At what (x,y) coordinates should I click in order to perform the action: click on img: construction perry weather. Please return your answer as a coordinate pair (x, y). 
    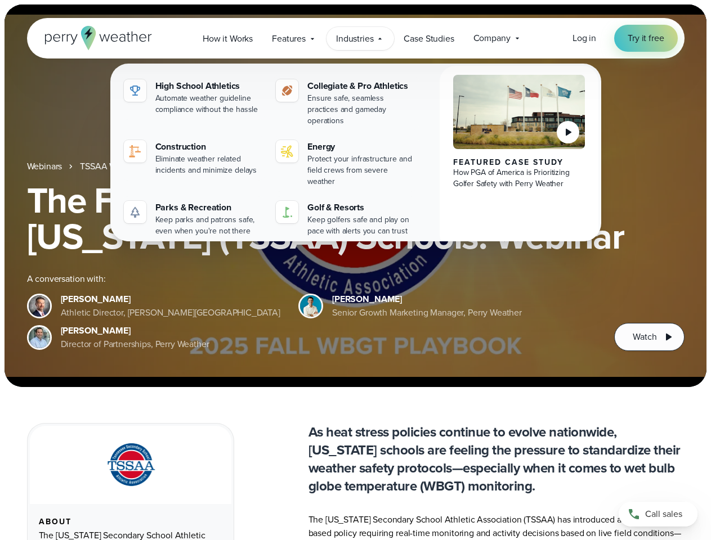
    Looking at the image, I should click on (135, 151).